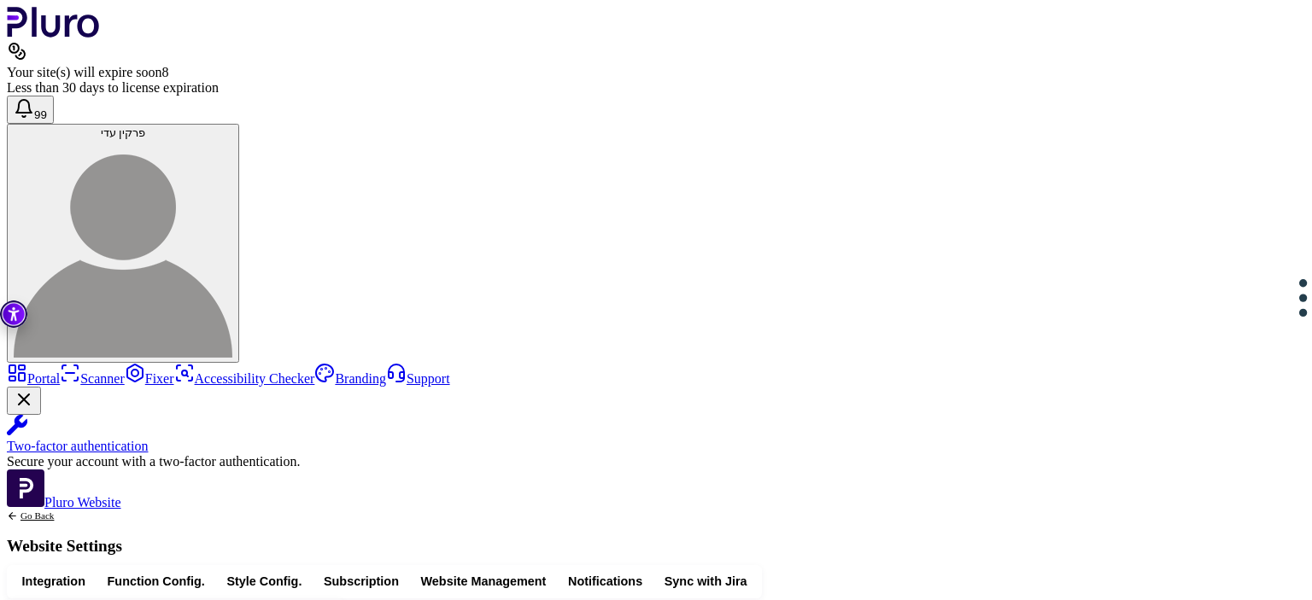 The width and height of the screenshot is (1312, 600). I want to click on button: Open notifications, you have 390 new notifications, so click(30, 109).